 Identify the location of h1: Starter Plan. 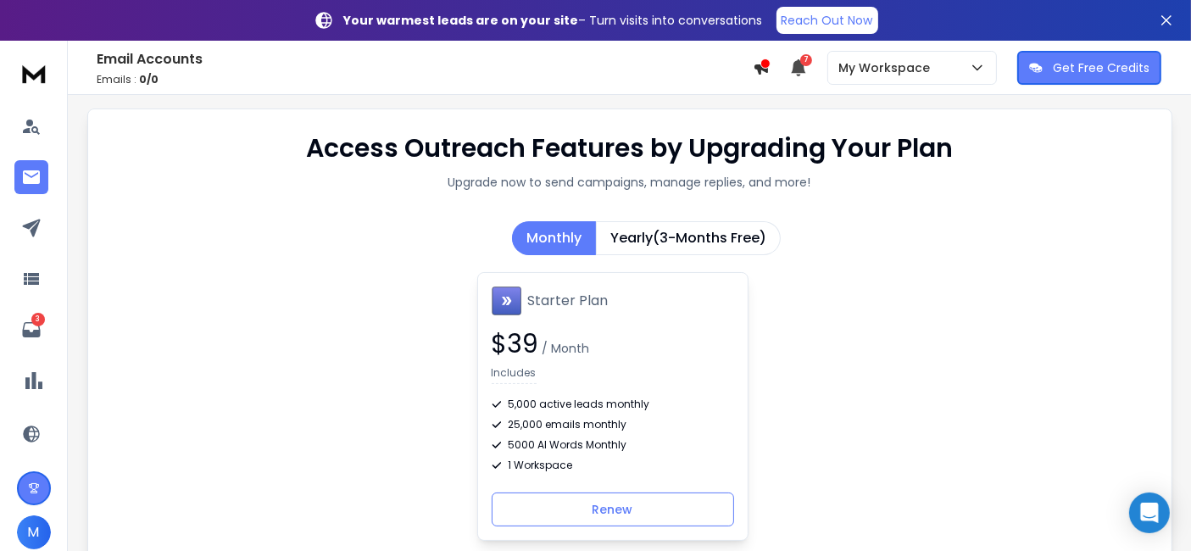
(568, 301).